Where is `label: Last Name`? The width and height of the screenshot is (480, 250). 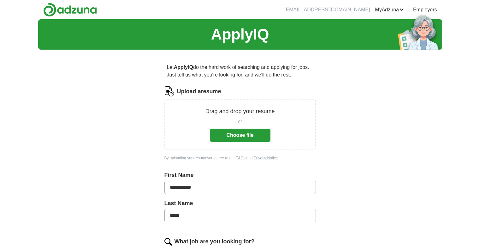
label: Last Name is located at coordinates (240, 203).